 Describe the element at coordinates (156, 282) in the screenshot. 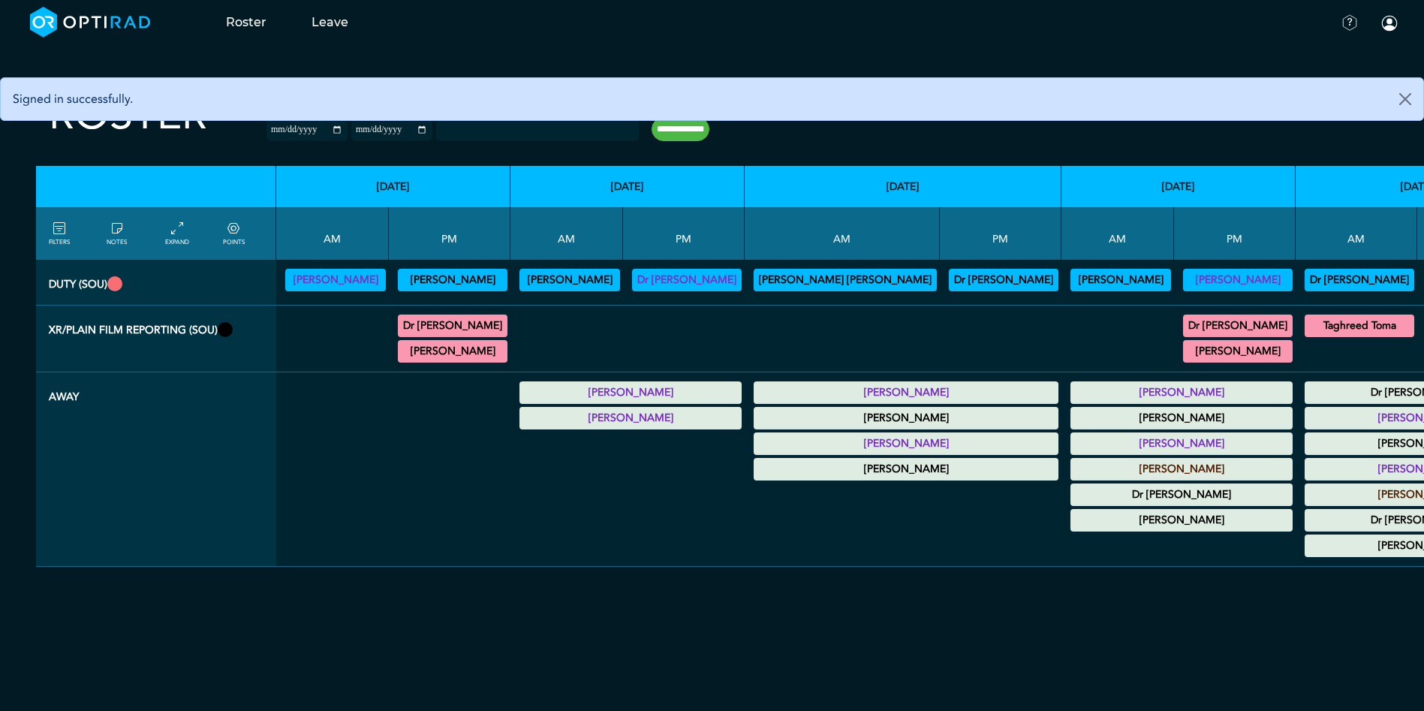

I see `th: Duty (SOU)` at that location.